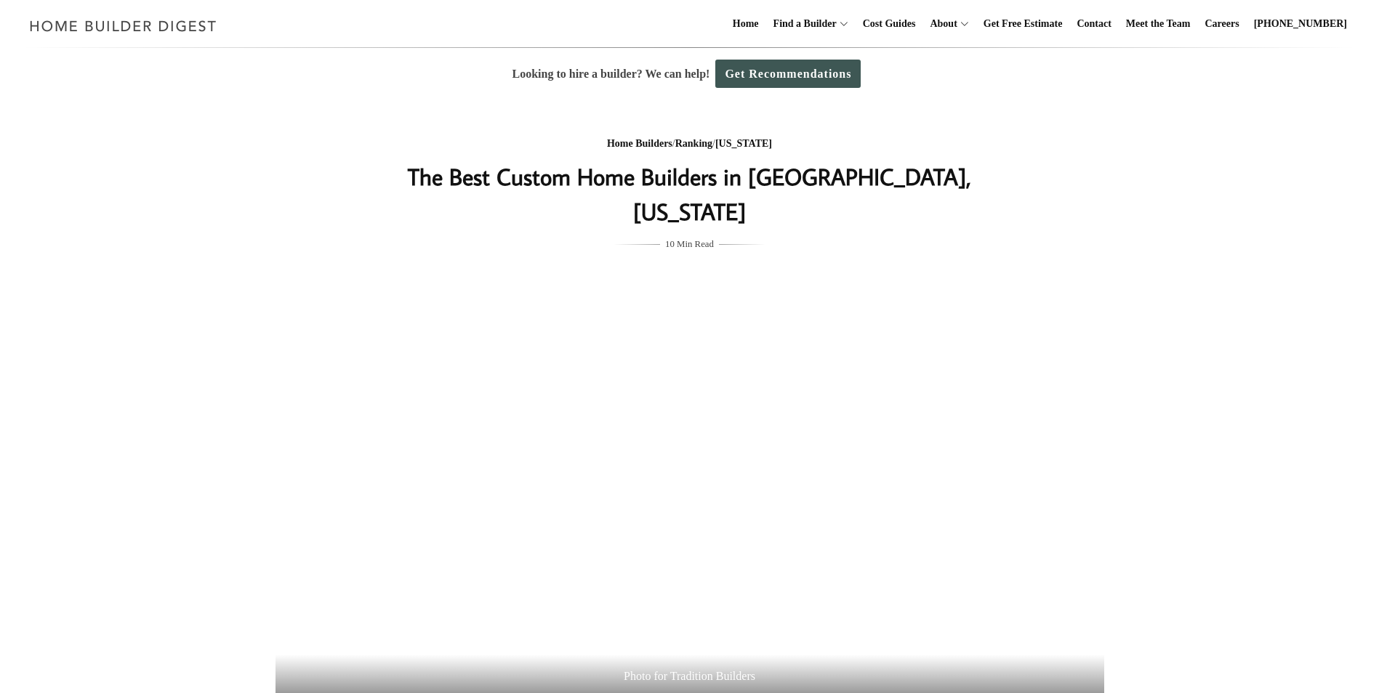 The width and height of the screenshot is (1379, 693). What do you see at coordinates (746, 24) in the screenshot?
I see `a: Home` at bounding box center [746, 24].